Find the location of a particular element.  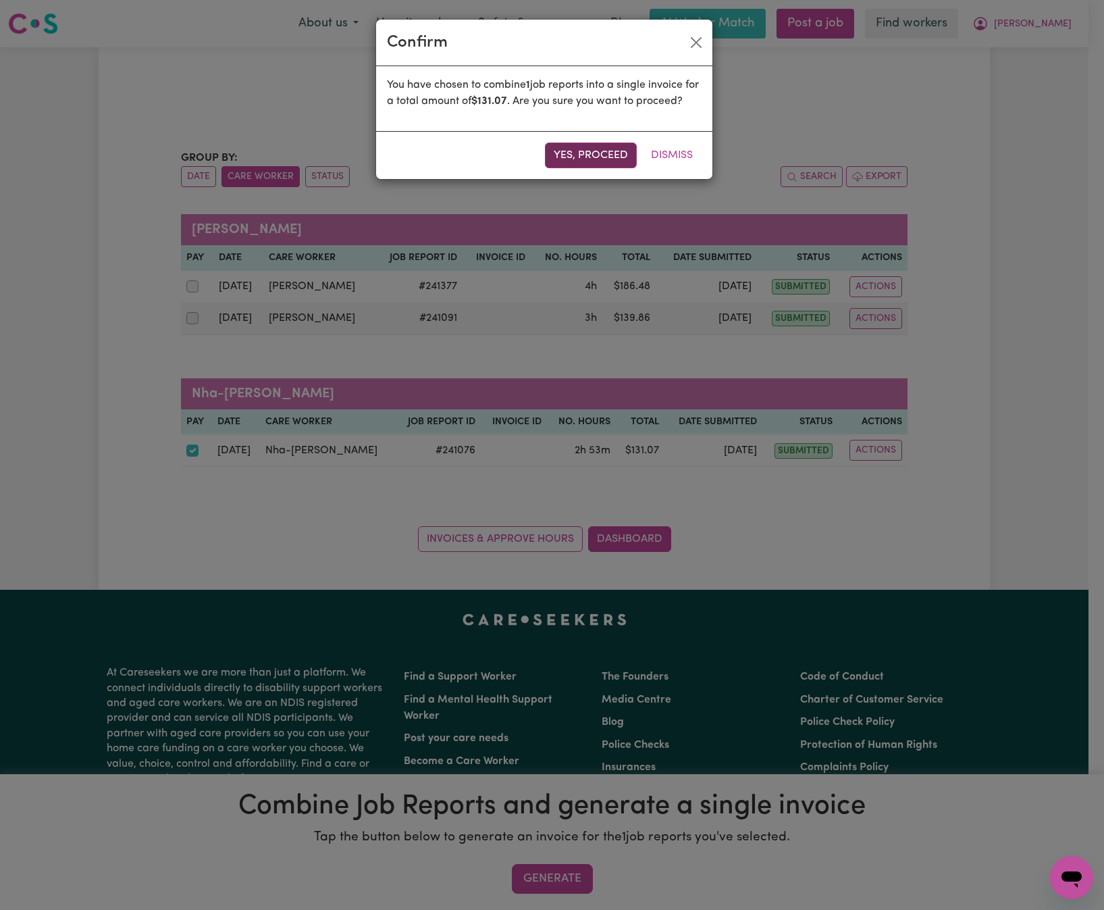

b: $ 131.07 is located at coordinates (489, 101).